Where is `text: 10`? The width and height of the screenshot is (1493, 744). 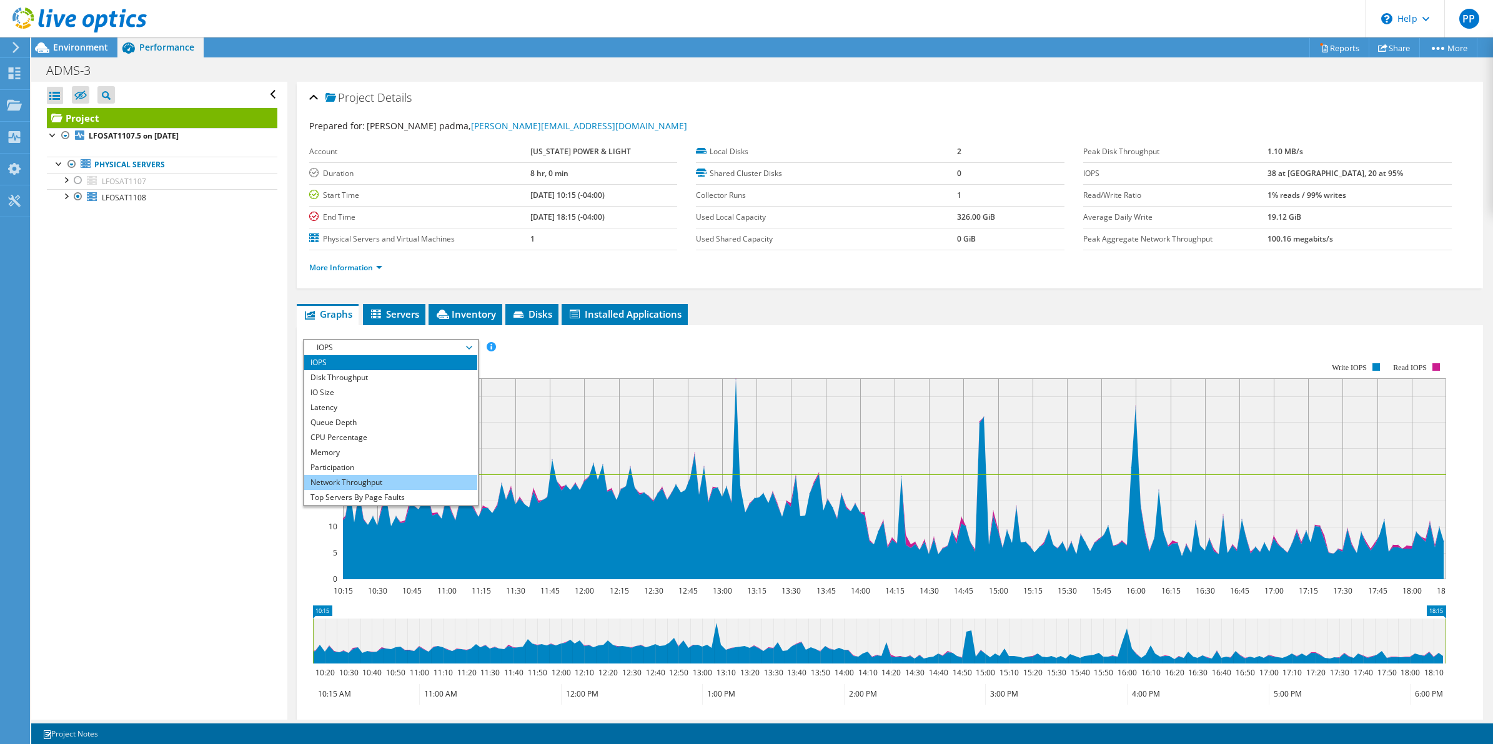 text: 10 is located at coordinates (333, 526).